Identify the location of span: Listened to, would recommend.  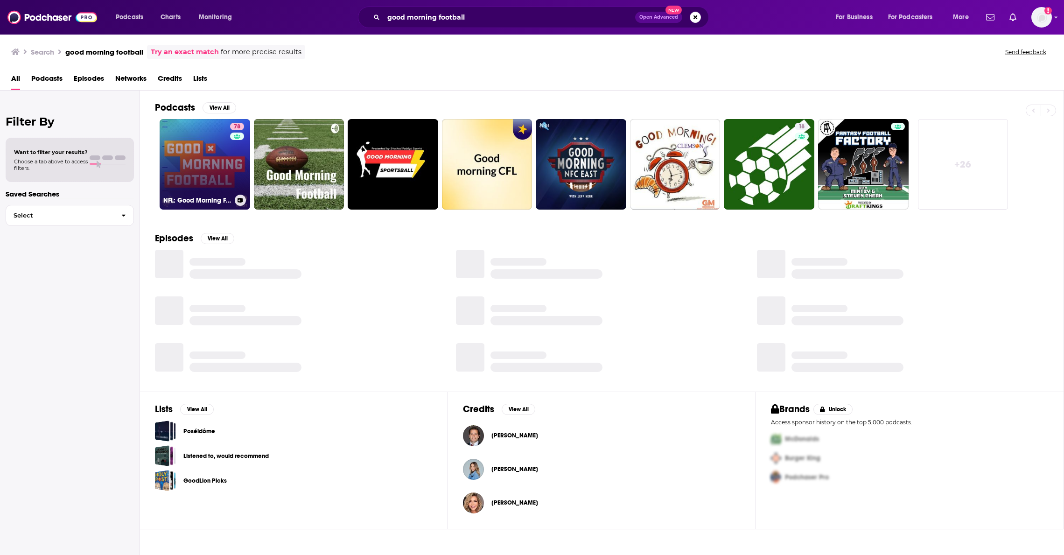
(165, 455).